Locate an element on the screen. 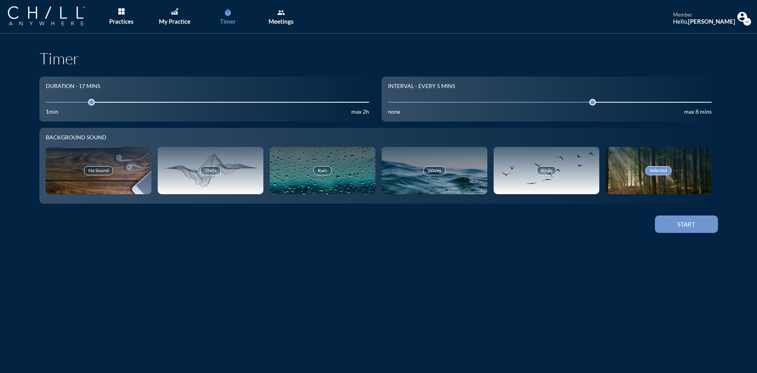 This screenshot has width=757, height=373. div: My Practice is located at coordinates (175, 21).